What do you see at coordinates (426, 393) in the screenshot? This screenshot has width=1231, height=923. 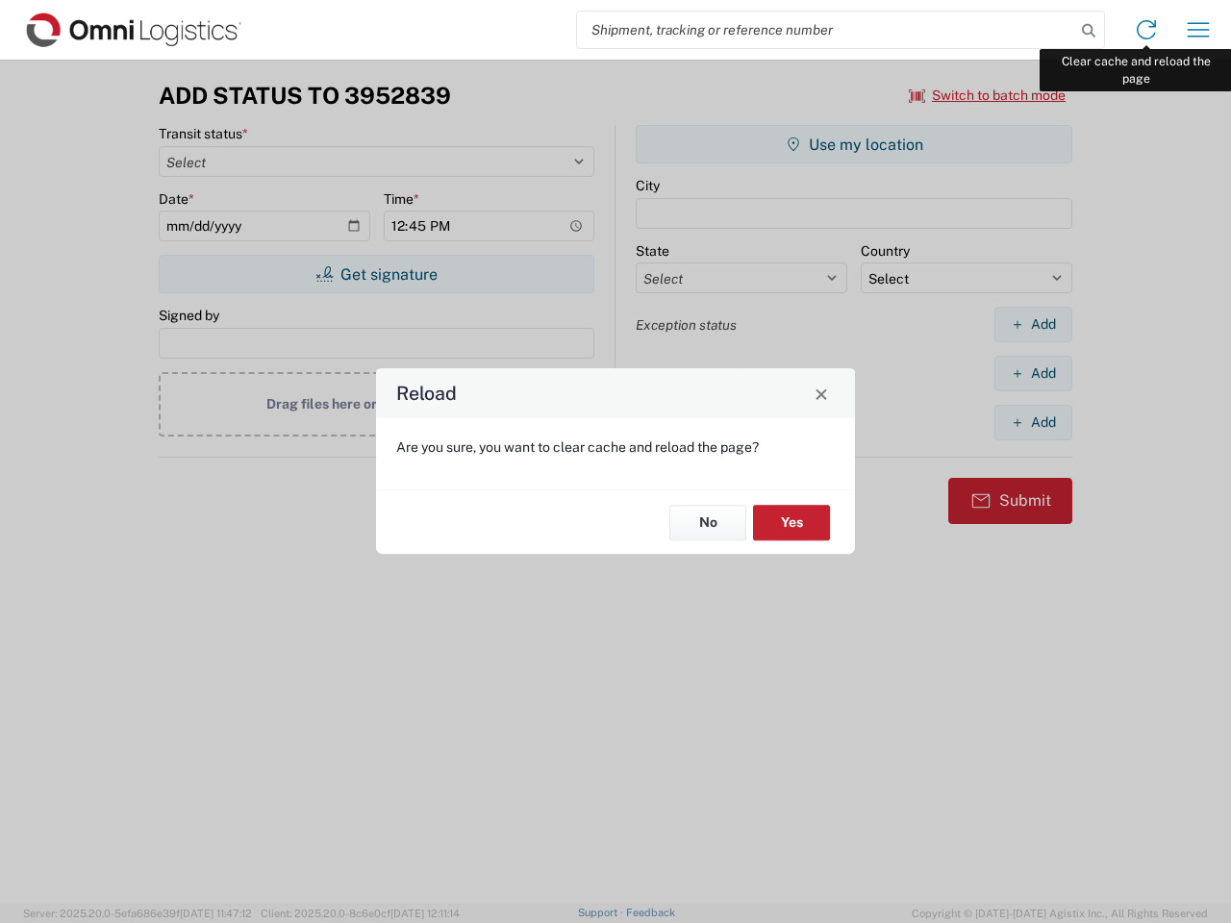 I see `h4: Reload` at bounding box center [426, 393].